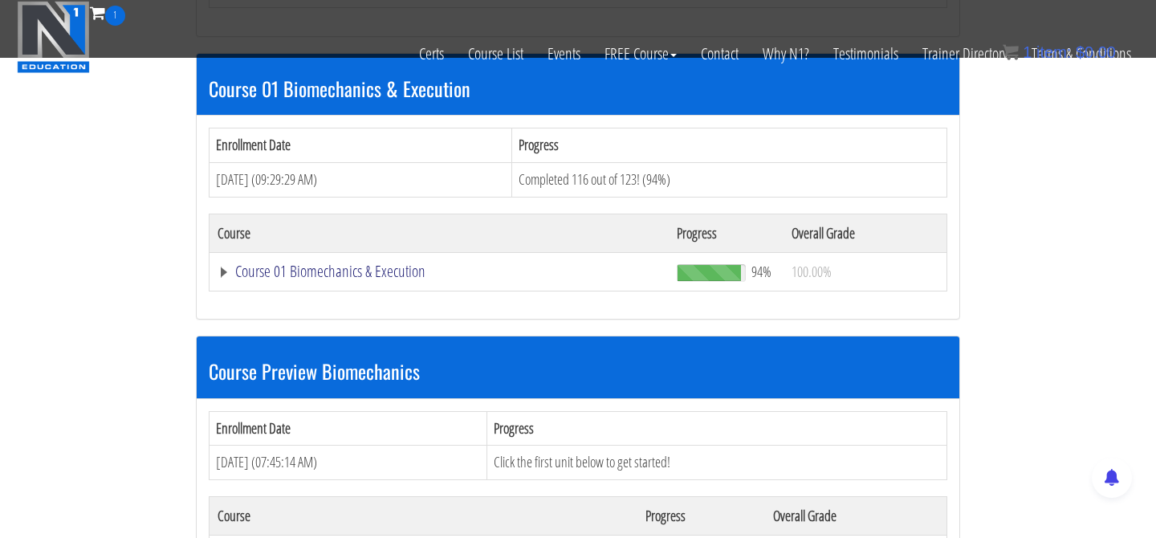  I want to click on a: Why N1?, so click(786, 54).